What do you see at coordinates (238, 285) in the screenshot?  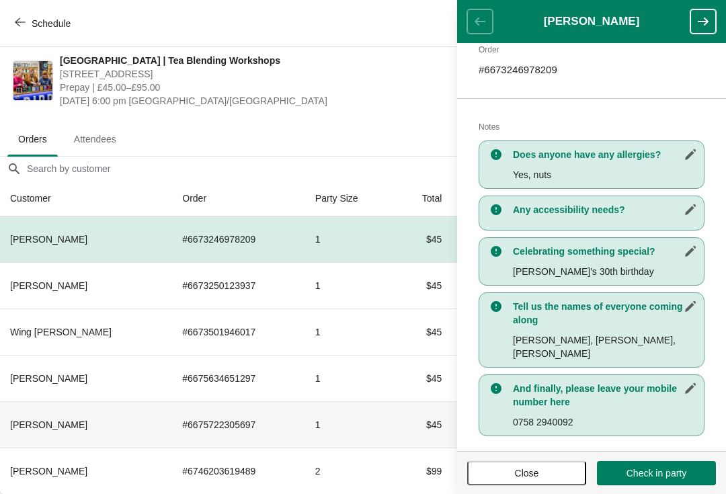 I see `td: # 6673250123937` at bounding box center [238, 285].